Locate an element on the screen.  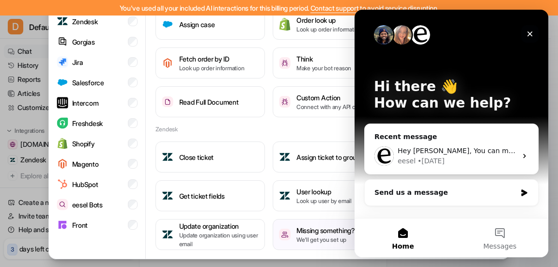
p: Connect with any API call is located at coordinates (329, 107).